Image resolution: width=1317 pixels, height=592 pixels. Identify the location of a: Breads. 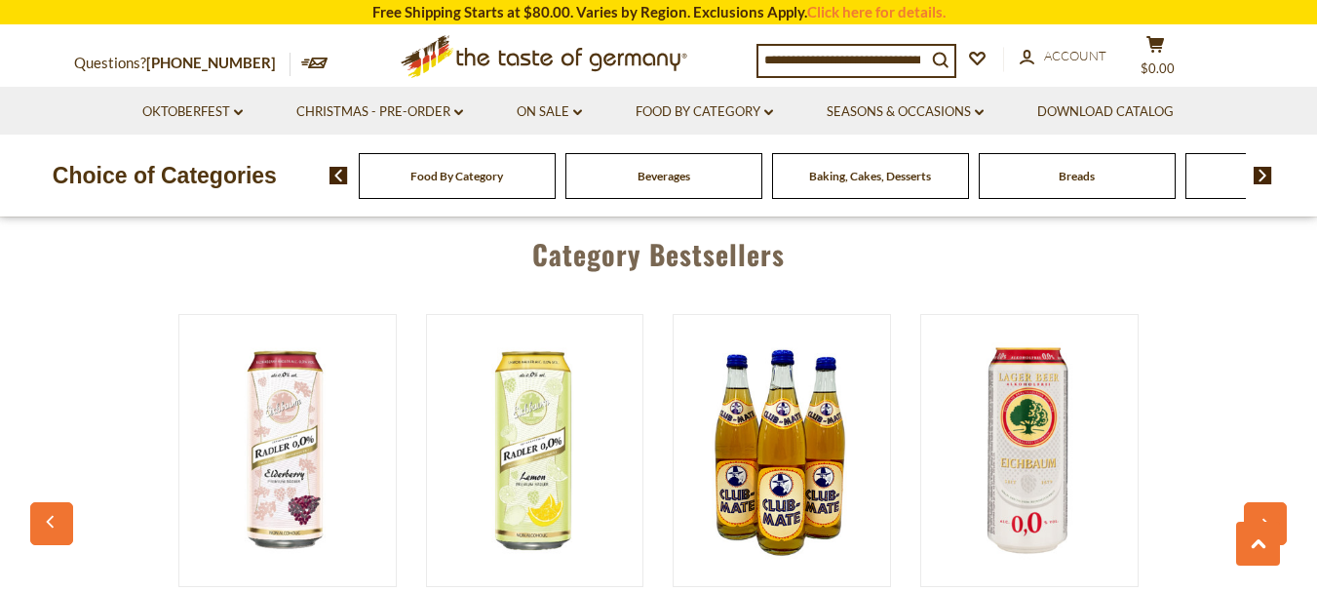
(1076, 175).